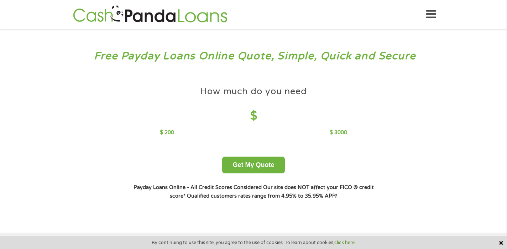 Image resolution: width=507 pixels, height=249 pixels. Describe the element at coordinates (198, 187) in the screenshot. I see `strong: Payday Loans Online - All Credit Scores Considered` at that location.